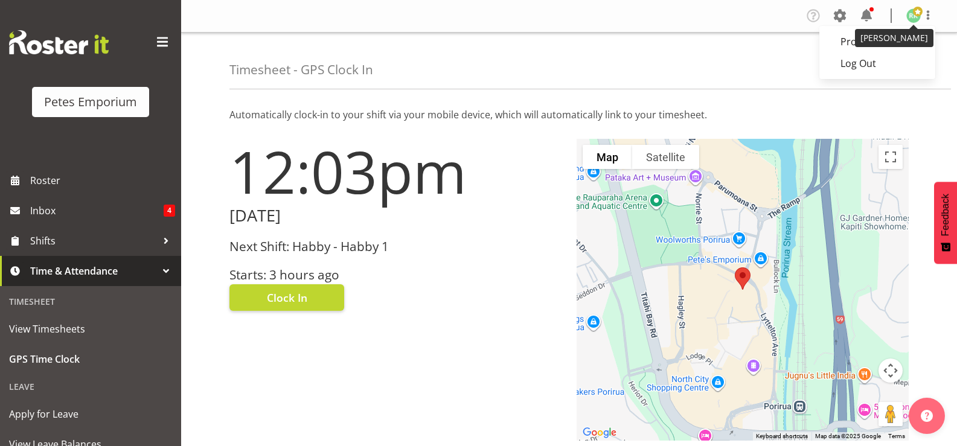  I want to click on a: Log Out, so click(877, 63).